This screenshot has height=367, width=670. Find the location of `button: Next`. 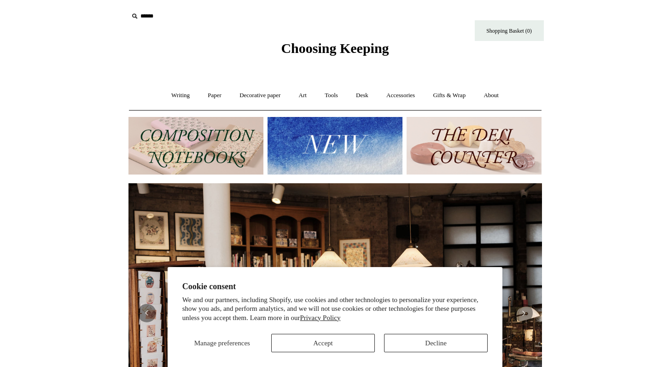

button: Next is located at coordinates (524, 313).